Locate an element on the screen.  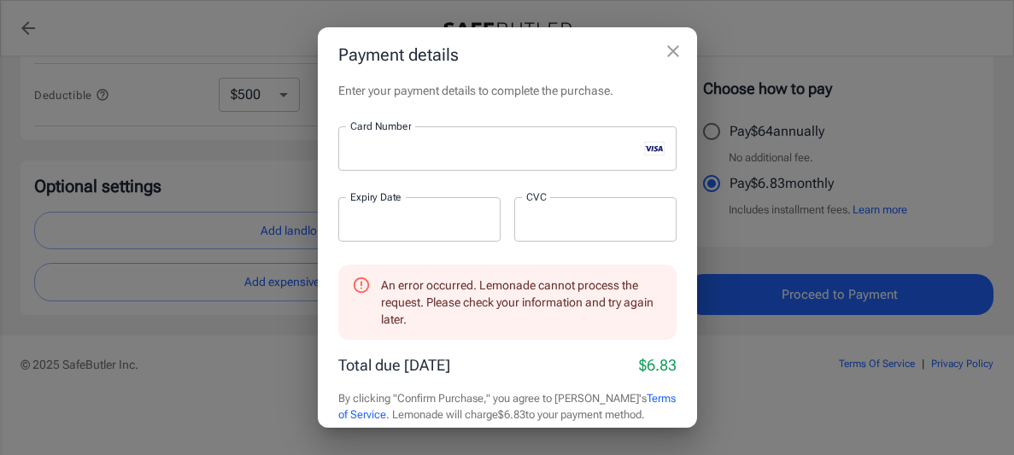
p: $6.83 is located at coordinates (658, 365).